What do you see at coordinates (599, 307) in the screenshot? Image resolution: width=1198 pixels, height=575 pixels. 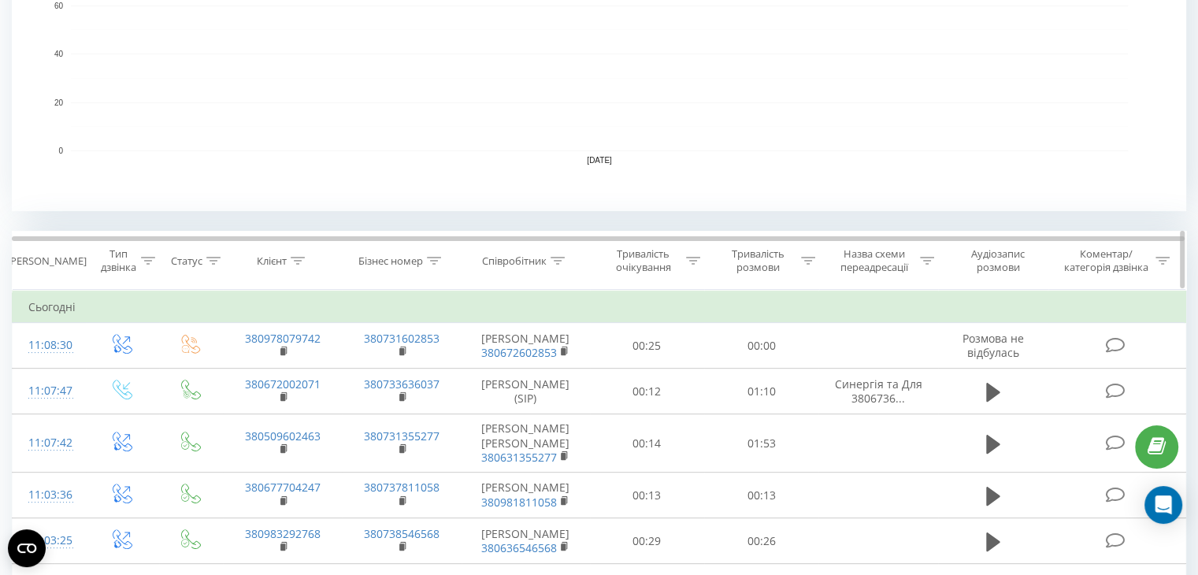 I see `td: Сьогодні` at bounding box center [599, 307].